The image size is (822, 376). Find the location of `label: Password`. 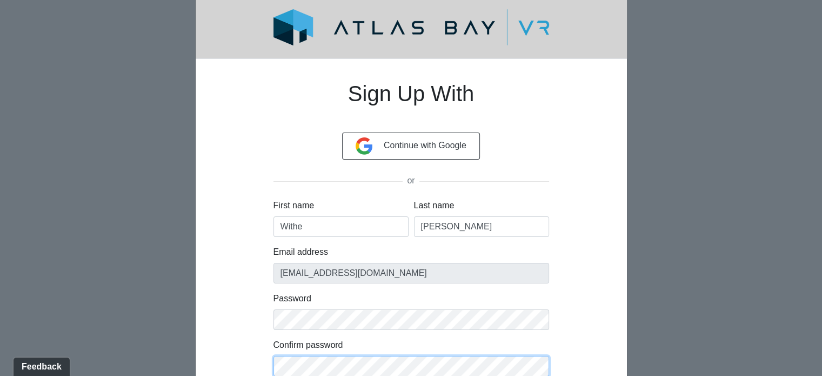

label: Password is located at coordinates (292, 298).